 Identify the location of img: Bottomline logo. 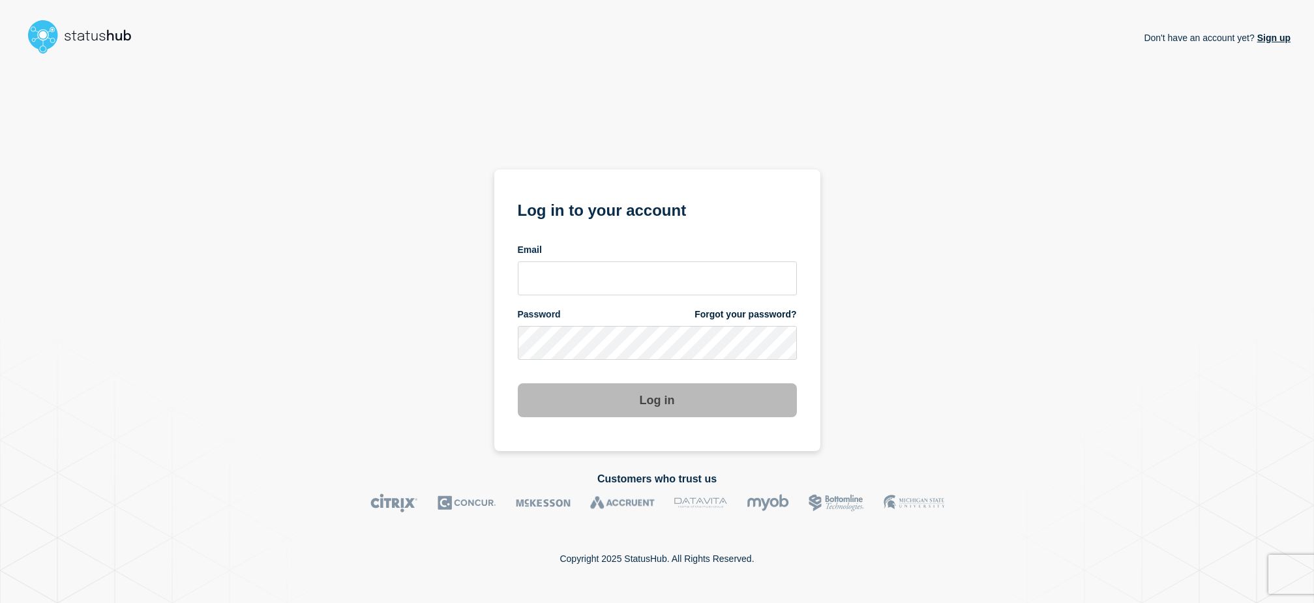
(836, 503).